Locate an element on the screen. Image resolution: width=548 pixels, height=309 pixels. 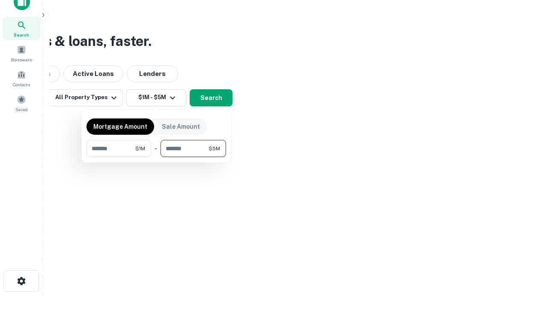
span: $5M is located at coordinates (214, 148).